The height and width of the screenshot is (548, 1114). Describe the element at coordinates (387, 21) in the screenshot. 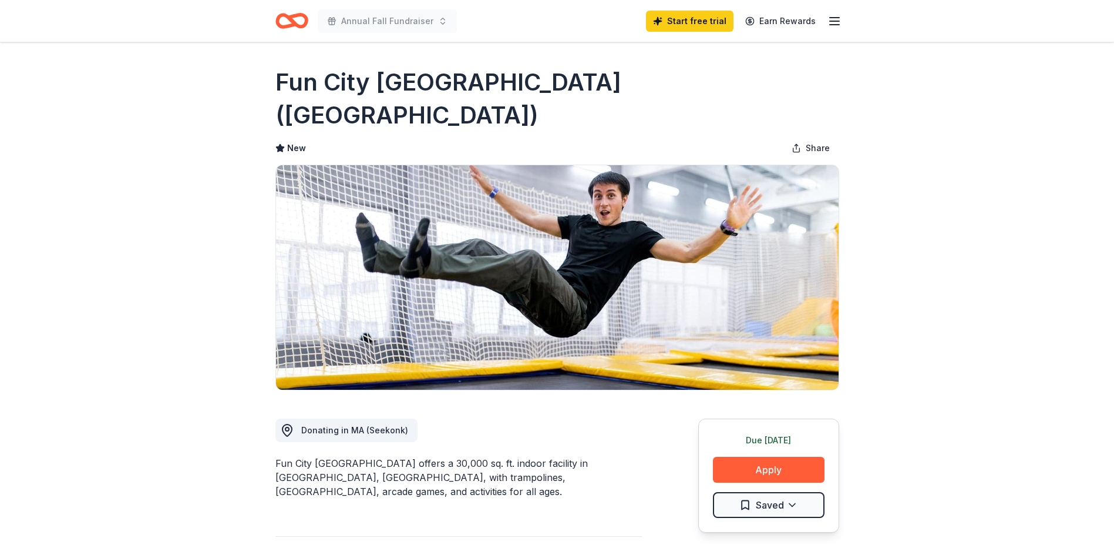

I see `span: Annual Fall Fundraiser` at that location.